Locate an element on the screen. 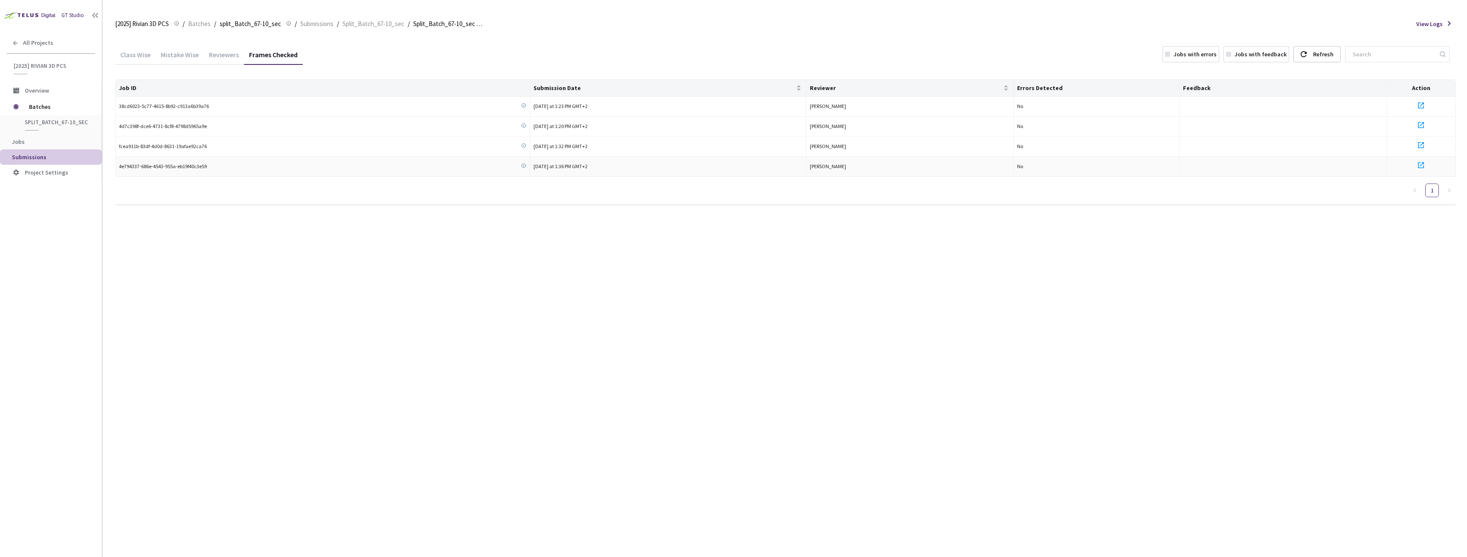 This screenshot has width=1467, height=557. div: Mistake Wise is located at coordinates (180, 58).